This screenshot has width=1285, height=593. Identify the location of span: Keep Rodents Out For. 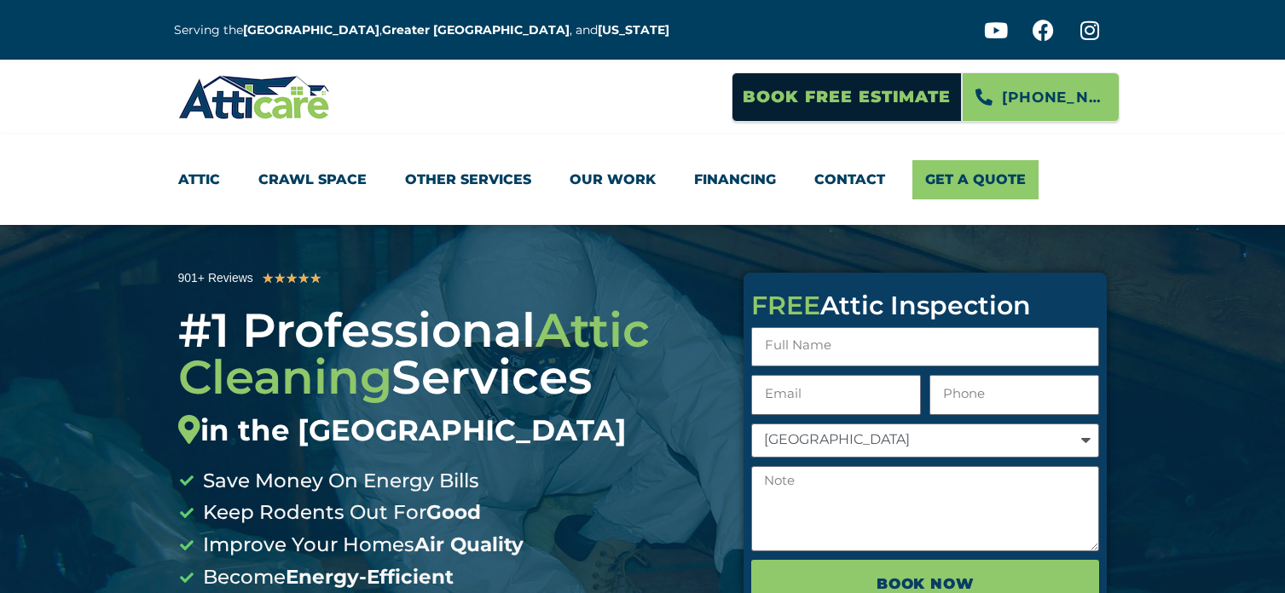
(339, 513).